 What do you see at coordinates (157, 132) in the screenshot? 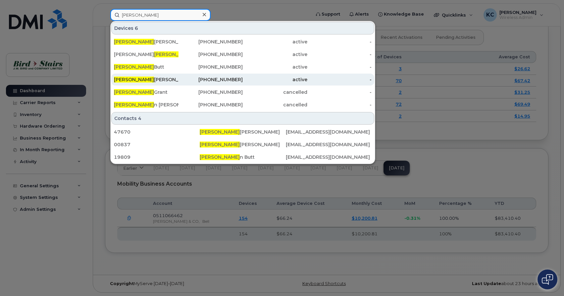
I see `div: 47670` at bounding box center [157, 132].